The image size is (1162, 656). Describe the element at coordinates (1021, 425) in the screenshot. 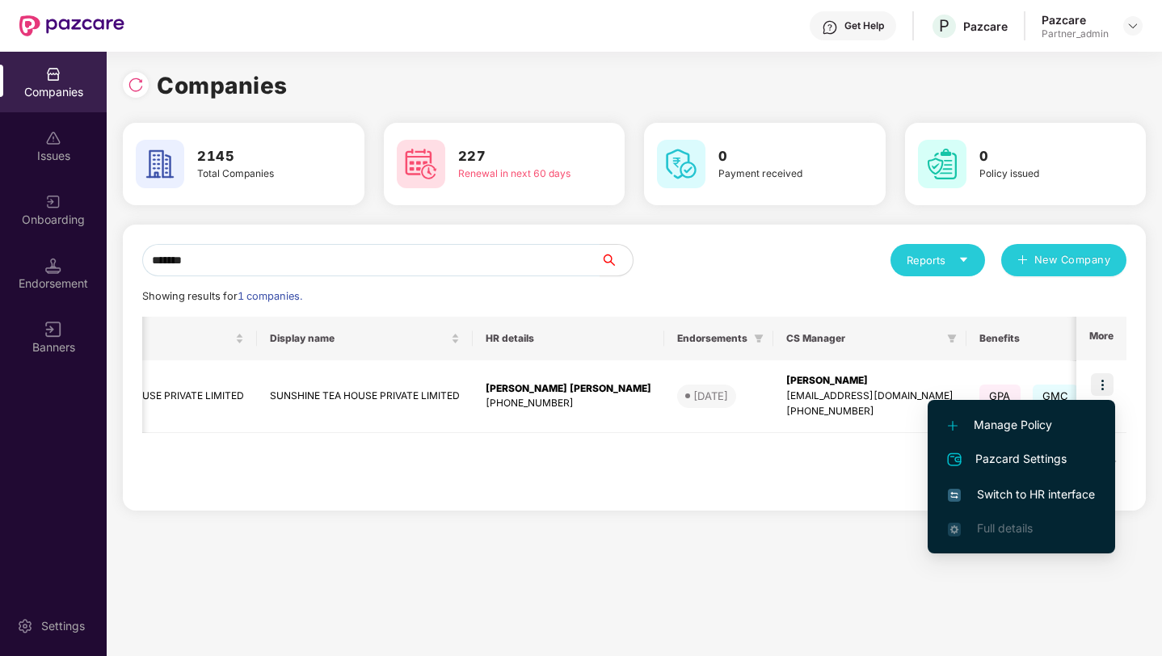

I see `span: Manage Policy` at that location.